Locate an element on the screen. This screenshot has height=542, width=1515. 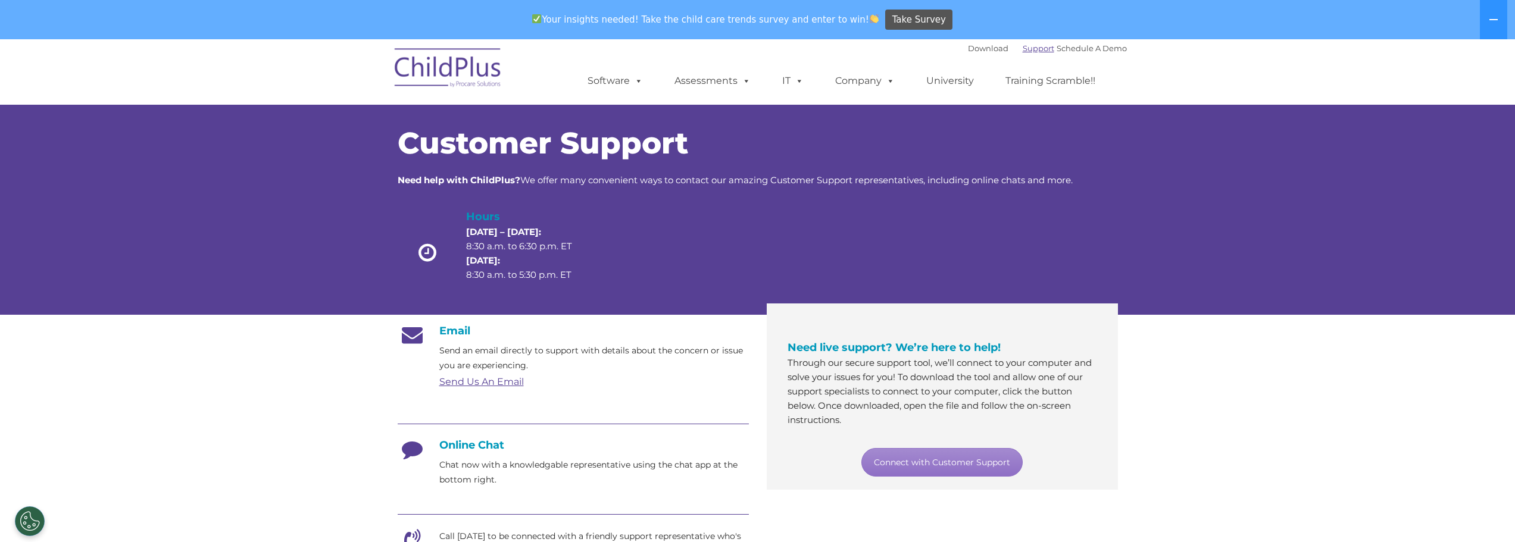
h4: Email is located at coordinates (573, 331).